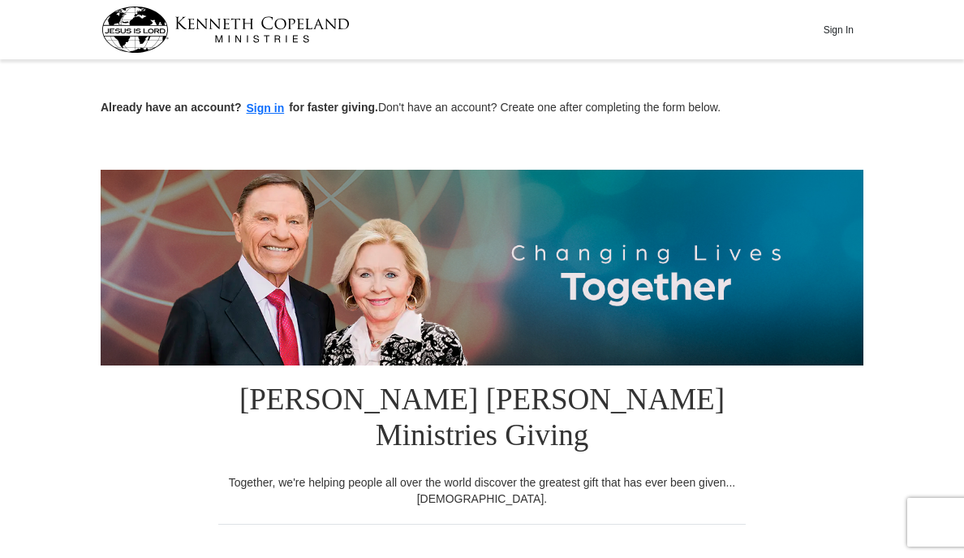 The width and height of the screenshot is (964, 558). What do you see at coordinates (239, 107) in the screenshot?
I see `strong: Already have an account? for faster giving.` at bounding box center [239, 107].